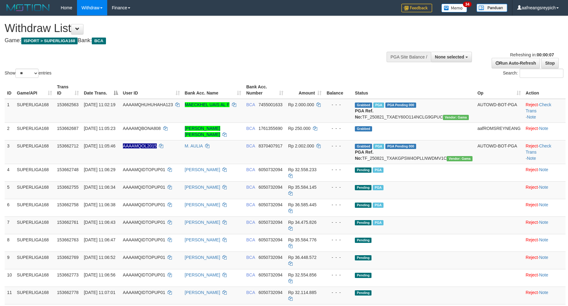 Image resolution: width=568 pixels, height=306 pixels. I want to click on span: 153662773, so click(68, 275).